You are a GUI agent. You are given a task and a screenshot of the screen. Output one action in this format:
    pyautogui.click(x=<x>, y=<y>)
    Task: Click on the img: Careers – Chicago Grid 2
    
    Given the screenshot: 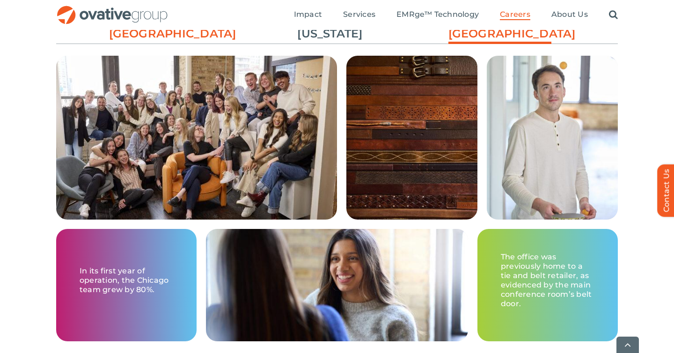 What is the action you would take?
    pyautogui.click(x=412, y=138)
    